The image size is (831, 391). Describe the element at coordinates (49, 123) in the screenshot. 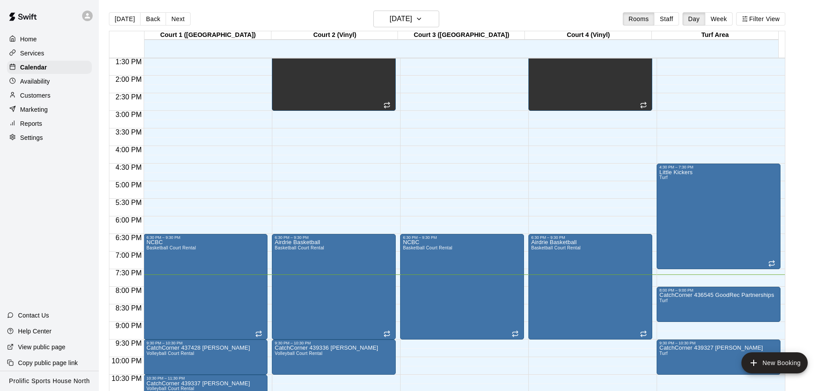

I see `a: Reports` at that location.